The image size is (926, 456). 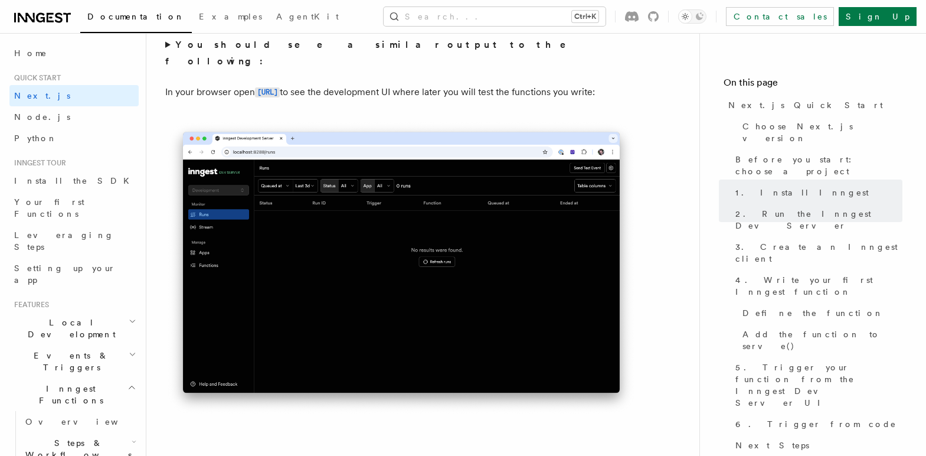 I want to click on a: Your first Functions, so click(x=74, y=208).